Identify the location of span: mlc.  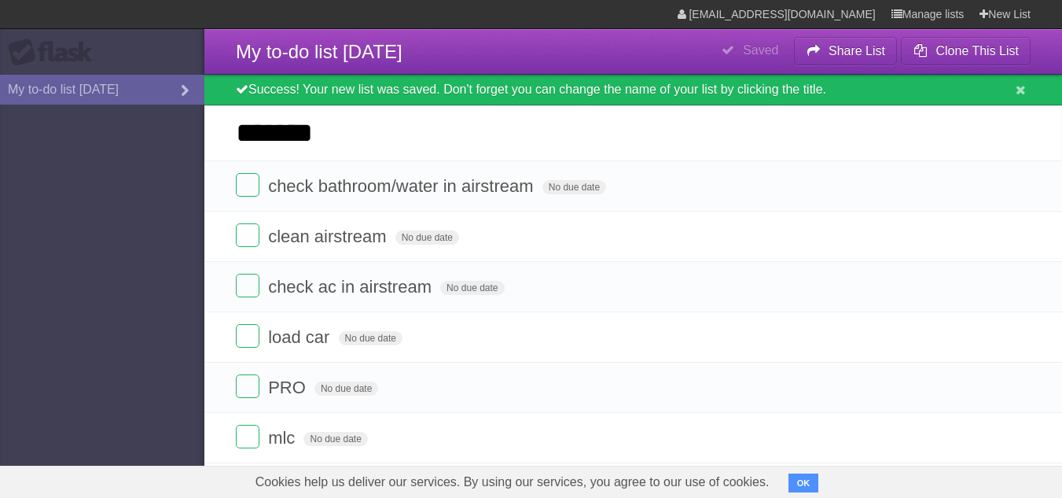
(283, 437).